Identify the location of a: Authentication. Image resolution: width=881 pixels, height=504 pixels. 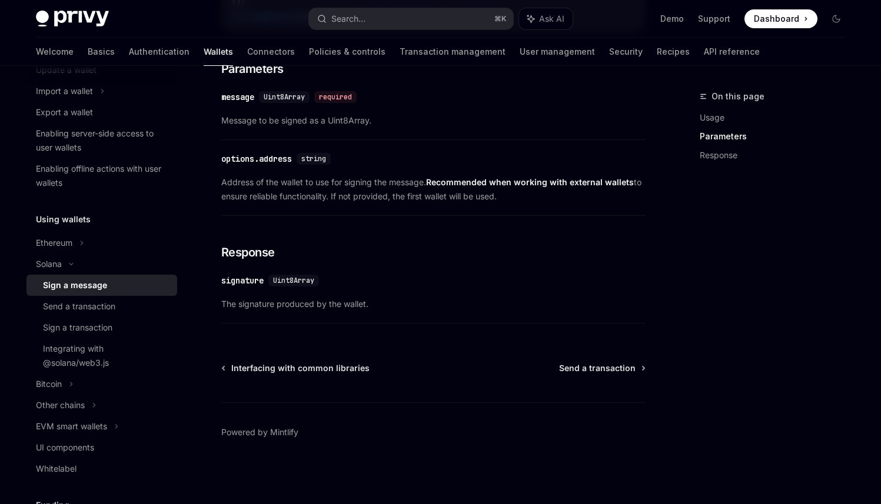
(159, 52).